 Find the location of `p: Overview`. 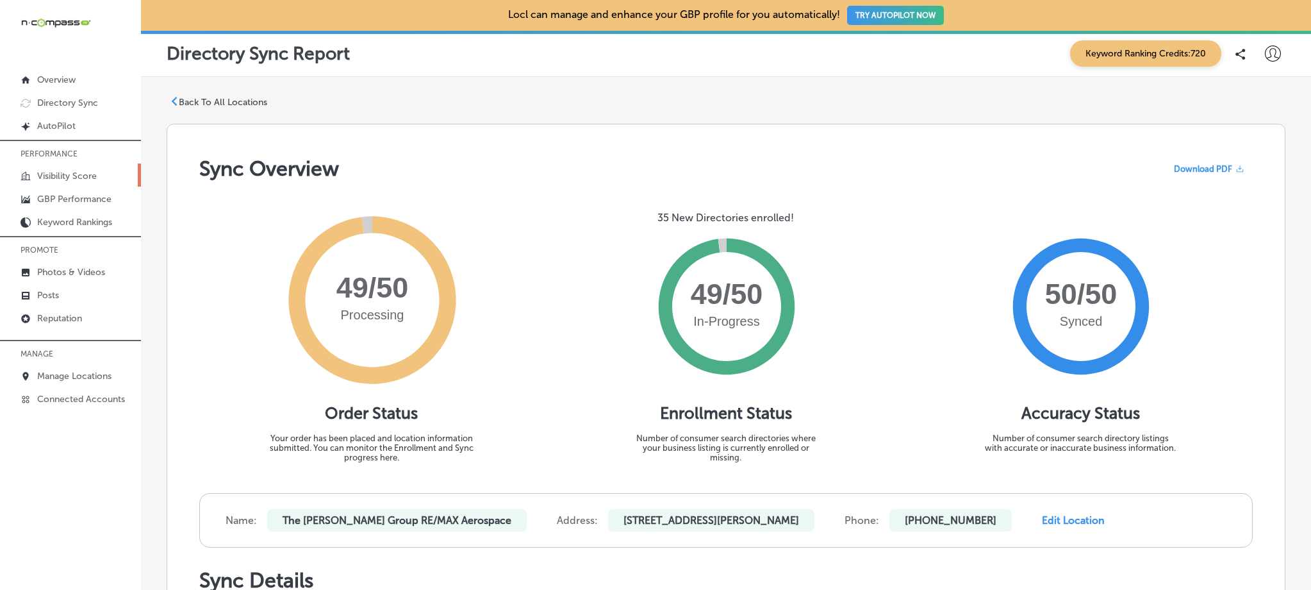

p: Overview is located at coordinates (56, 79).